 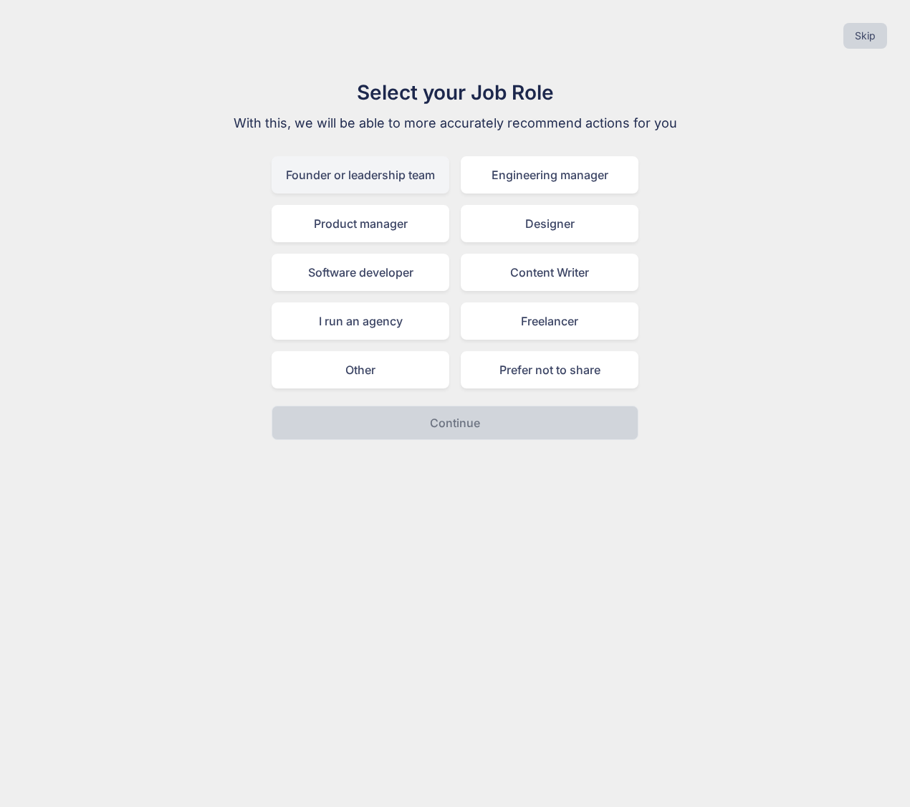 What do you see at coordinates (455, 423) in the screenshot?
I see `p: Continue` at bounding box center [455, 423].